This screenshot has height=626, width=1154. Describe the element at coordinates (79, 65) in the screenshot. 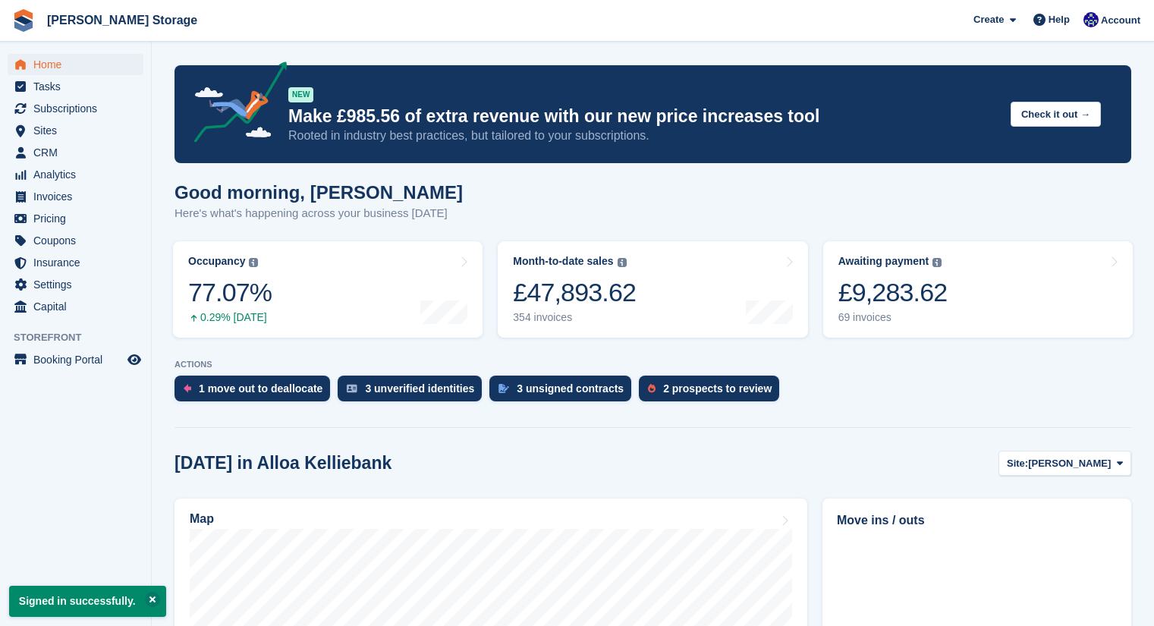

I see `span: Home` at that location.